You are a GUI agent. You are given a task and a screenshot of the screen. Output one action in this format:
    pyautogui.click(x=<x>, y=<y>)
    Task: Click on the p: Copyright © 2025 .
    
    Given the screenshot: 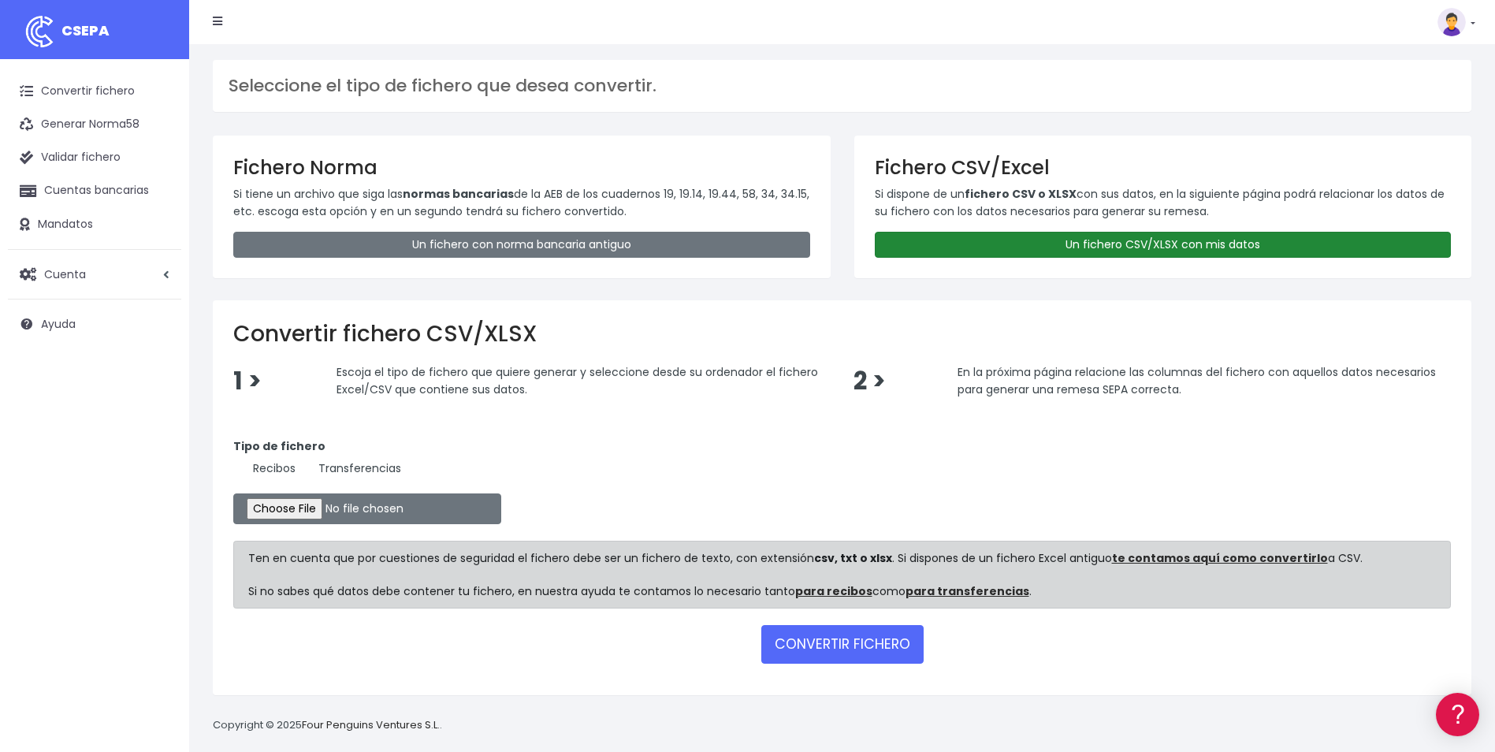 What is the action you would take?
    pyautogui.click(x=327, y=725)
    